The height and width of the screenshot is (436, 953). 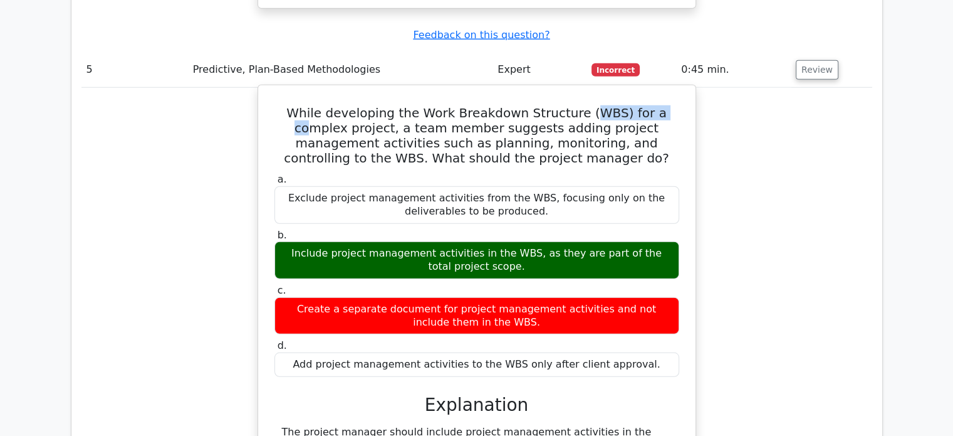 What do you see at coordinates (340, 70) in the screenshot?
I see `td: Predictive, Plan-Based Methodologies` at bounding box center [340, 70].